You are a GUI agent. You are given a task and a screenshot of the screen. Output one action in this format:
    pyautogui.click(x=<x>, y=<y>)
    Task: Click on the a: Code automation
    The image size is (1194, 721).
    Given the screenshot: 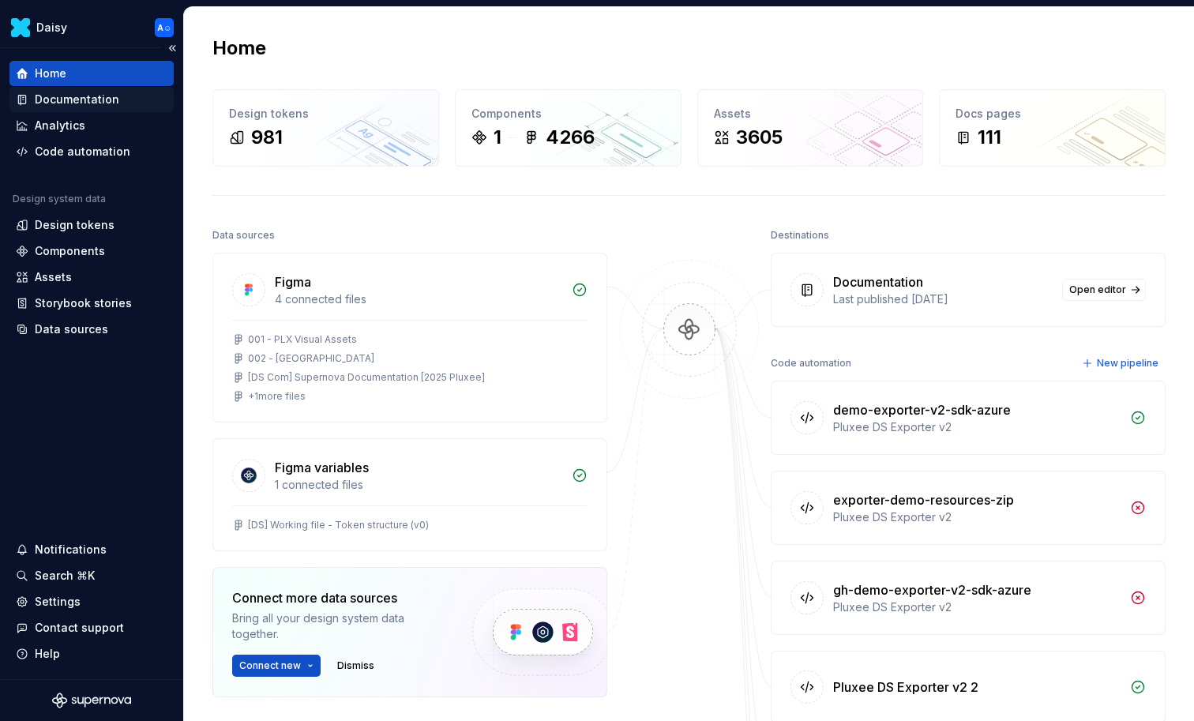 What is the action you would take?
    pyautogui.click(x=92, y=152)
    